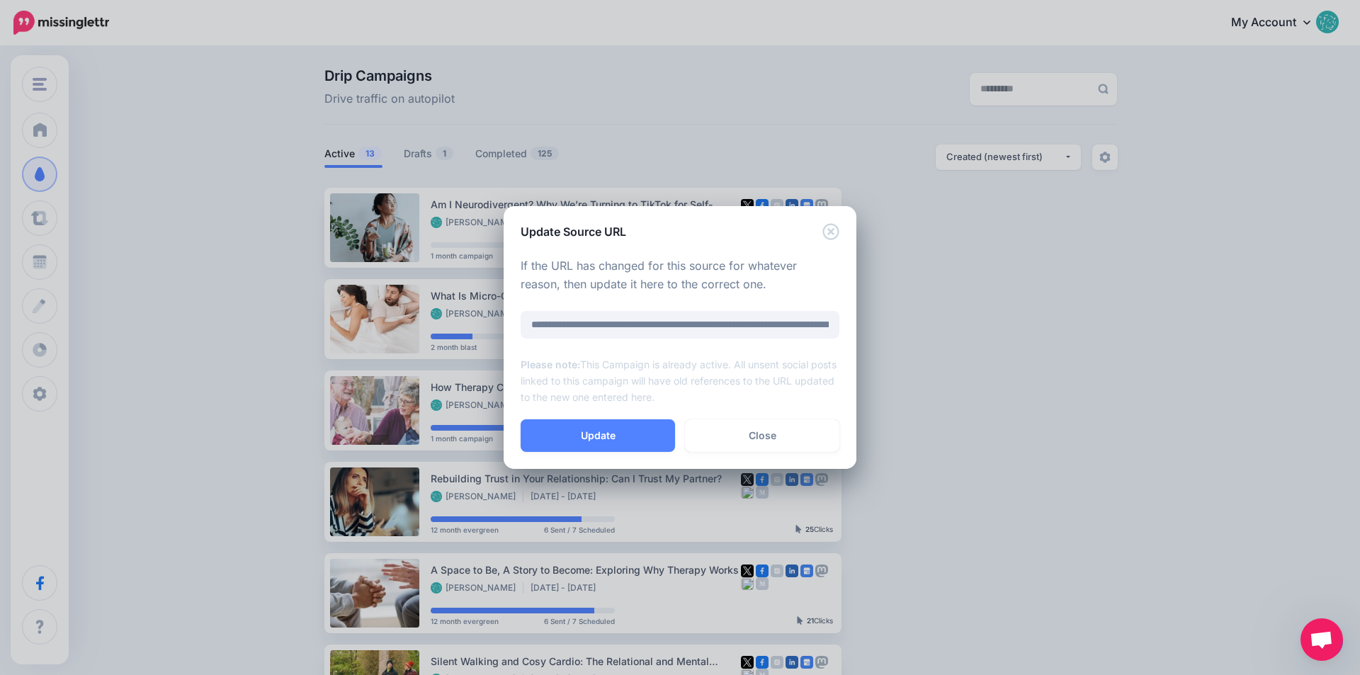 This screenshot has width=1360, height=675. Describe the element at coordinates (573, 232) in the screenshot. I see `h5: Update Source URL` at that location.